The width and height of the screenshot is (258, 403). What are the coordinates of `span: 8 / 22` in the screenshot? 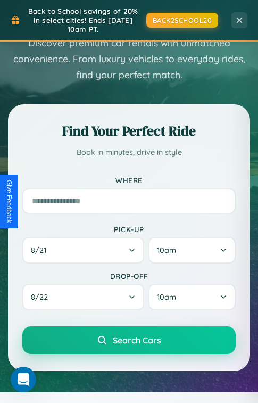 It's located at (42, 297).